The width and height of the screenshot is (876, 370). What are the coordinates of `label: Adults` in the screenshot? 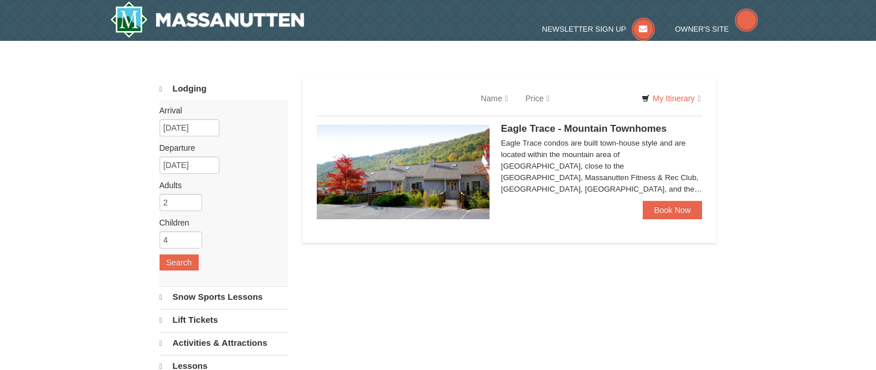 It's located at (220, 186).